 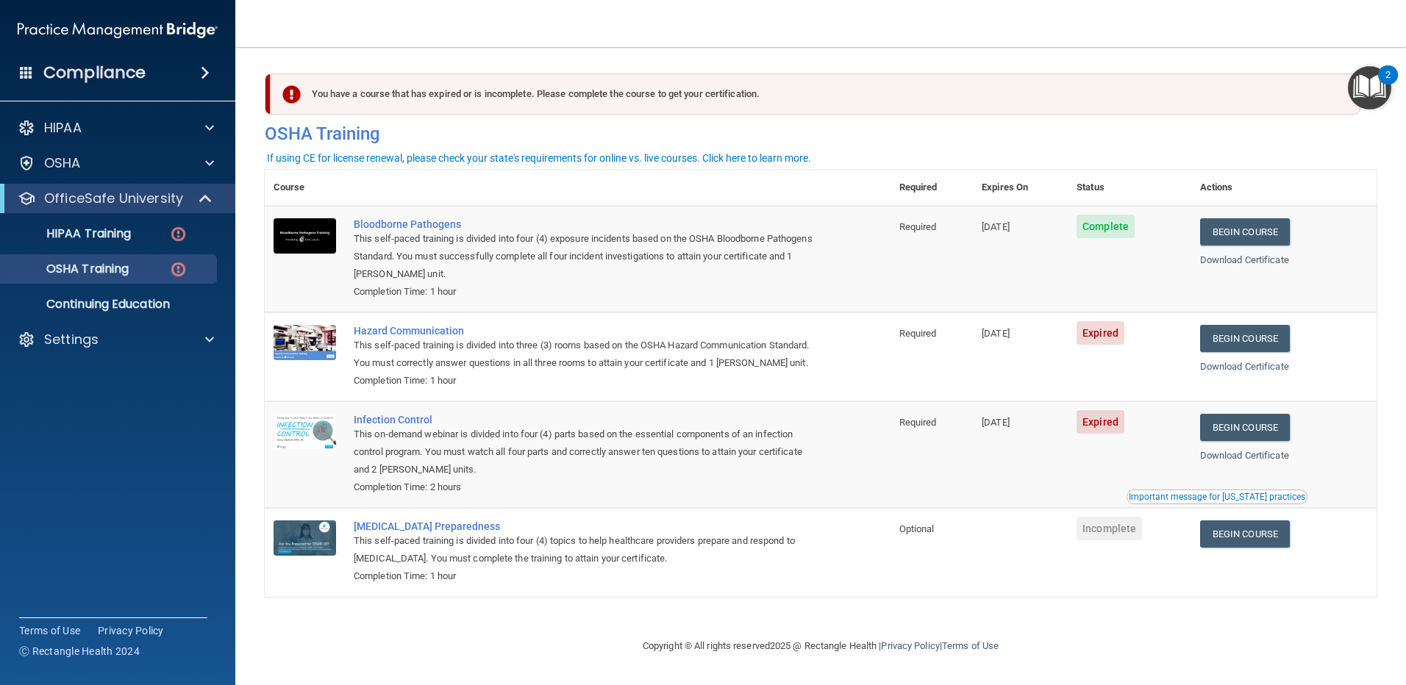 I want to click on p: Settings, so click(x=71, y=340).